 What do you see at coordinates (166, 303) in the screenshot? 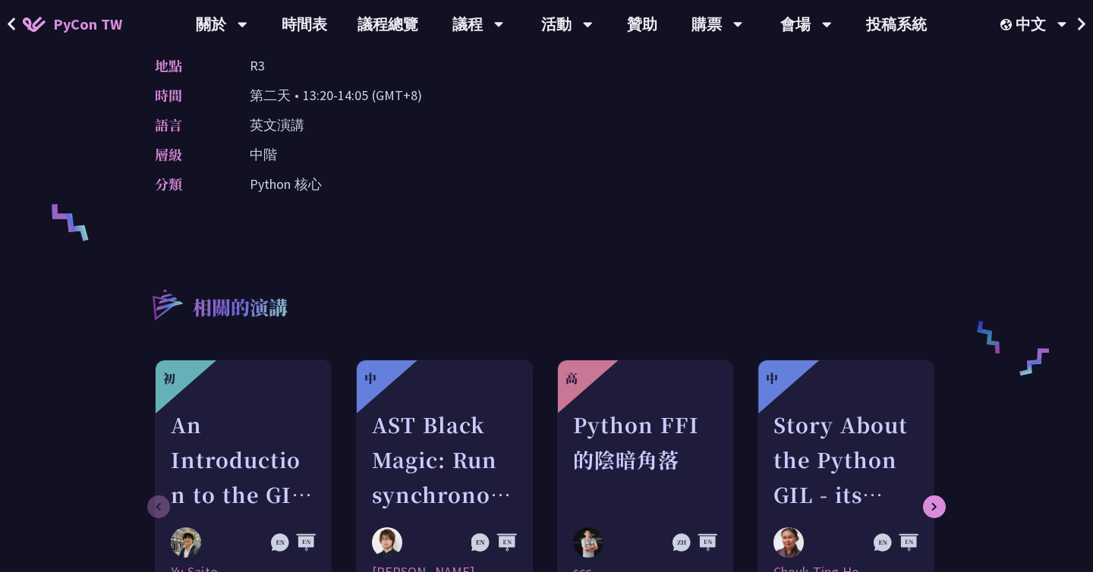
I see `img: r3.8d01567.svg` at bounding box center [166, 303].